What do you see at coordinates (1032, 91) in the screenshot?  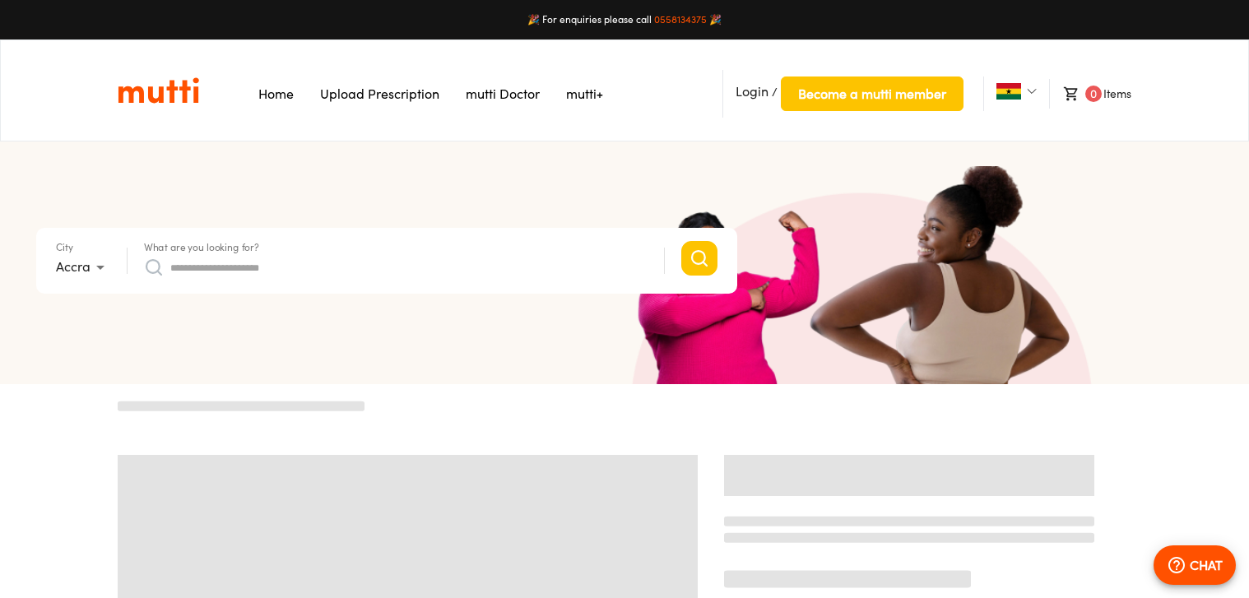 I see `img: Dropdown` at bounding box center [1032, 91].